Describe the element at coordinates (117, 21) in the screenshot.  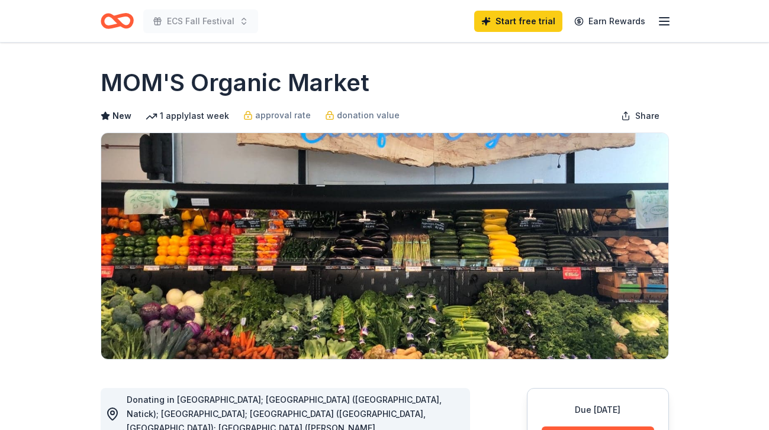
I see `a: Home` at that location.